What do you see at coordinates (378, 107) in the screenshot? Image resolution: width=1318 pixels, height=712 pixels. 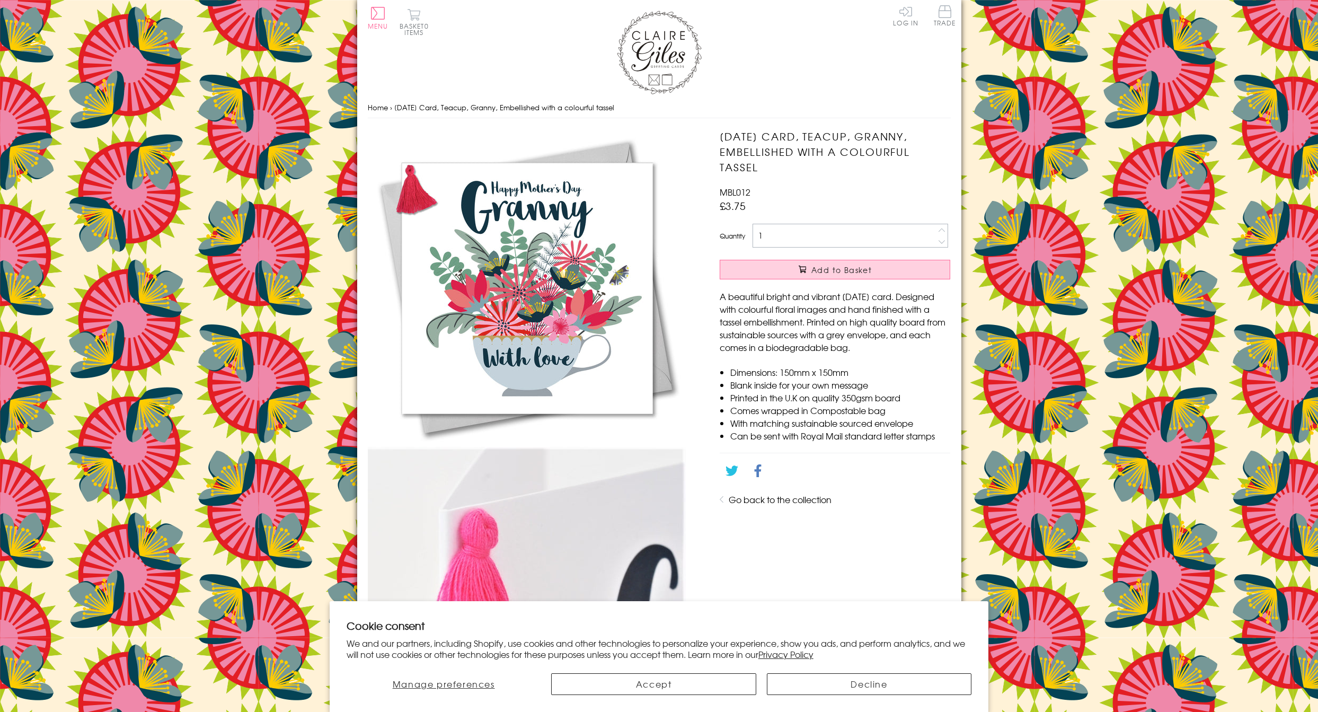 I see `a: Home` at bounding box center [378, 107].